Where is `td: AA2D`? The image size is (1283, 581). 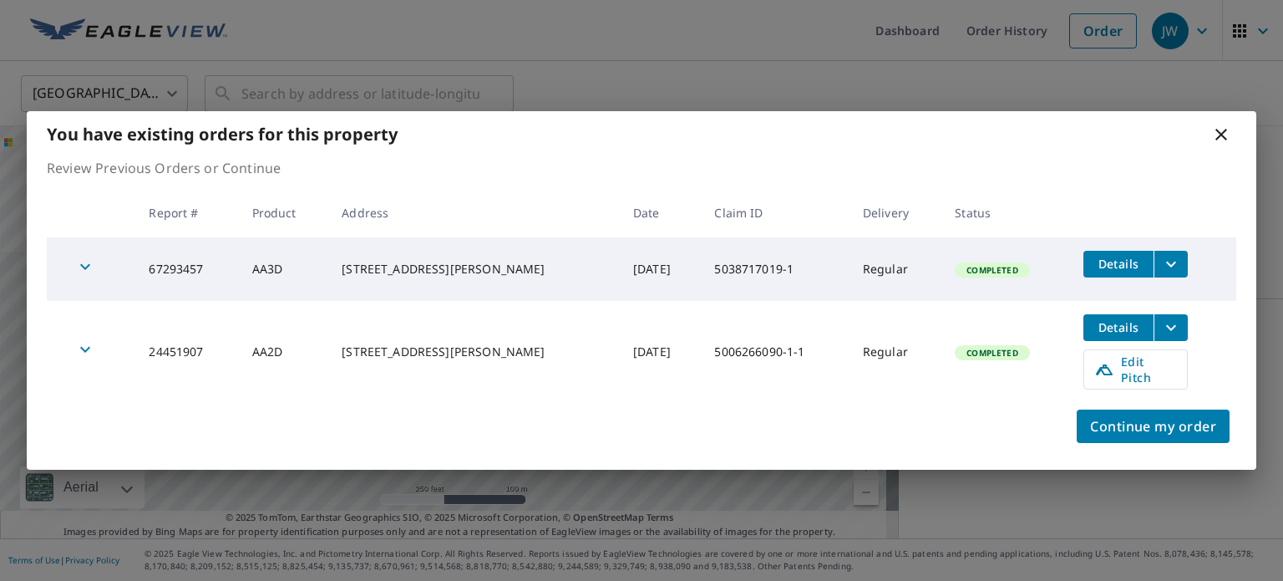 td: AA2D is located at coordinates (284, 352).